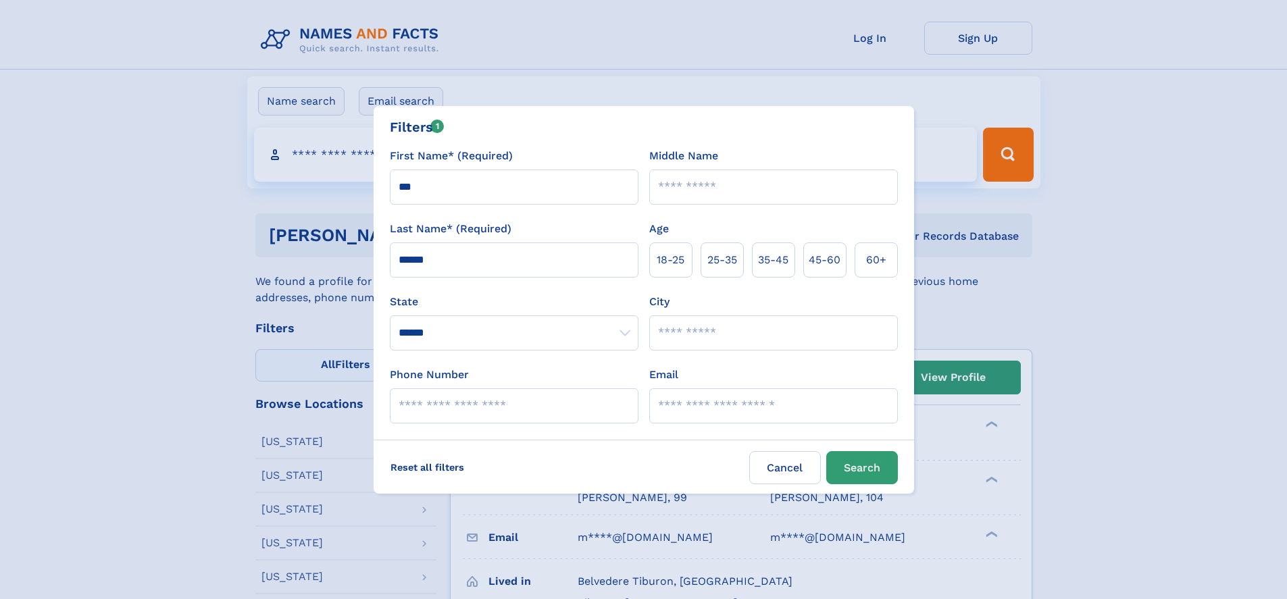 Image resolution: width=1287 pixels, height=599 pixels. I want to click on span: 60+, so click(876, 260).